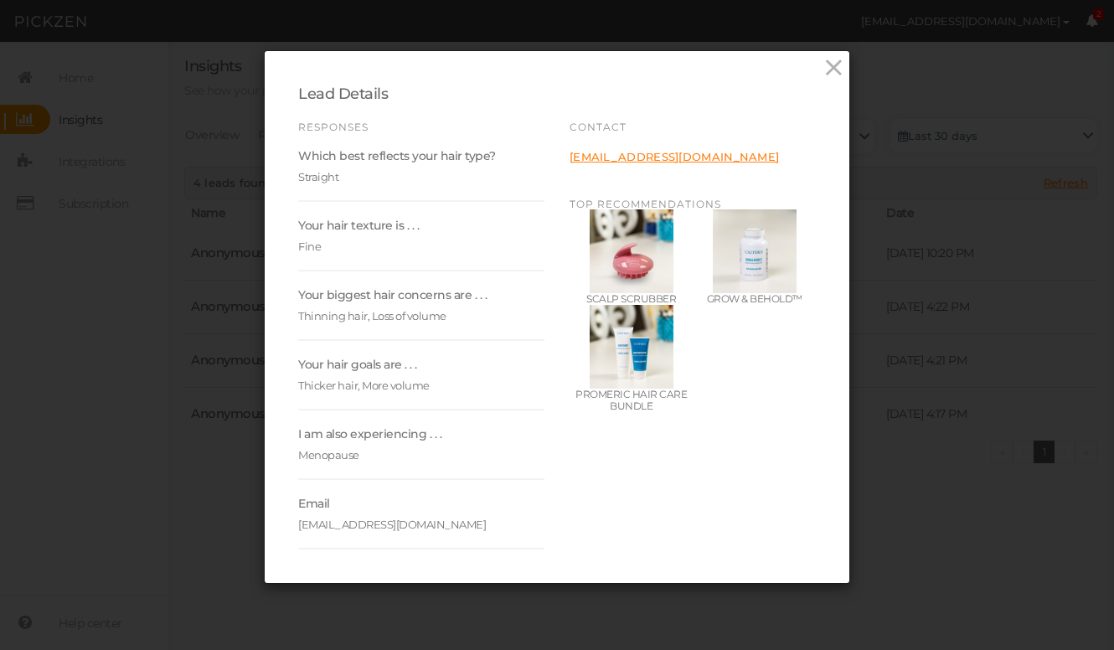  I want to click on div: PROMERIC HAIR CARE BUNDLE, so click(630, 400).